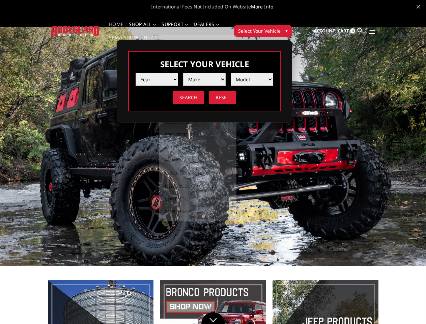 The width and height of the screenshot is (426, 324). What do you see at coordinates (198, 45) in the screenshot?
I see `a: FAQ` at bounding box center [198, 45].